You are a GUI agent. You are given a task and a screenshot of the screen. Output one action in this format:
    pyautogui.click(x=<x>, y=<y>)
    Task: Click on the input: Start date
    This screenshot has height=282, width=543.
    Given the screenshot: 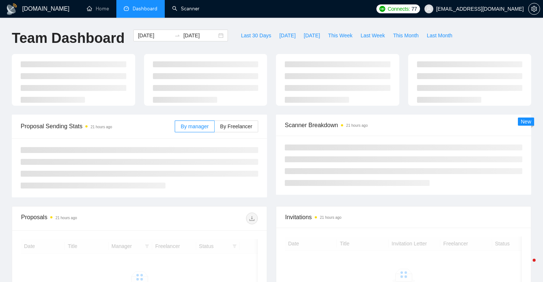 What is the action you would take?
    pyautogui.click(x=154, y=35)
    